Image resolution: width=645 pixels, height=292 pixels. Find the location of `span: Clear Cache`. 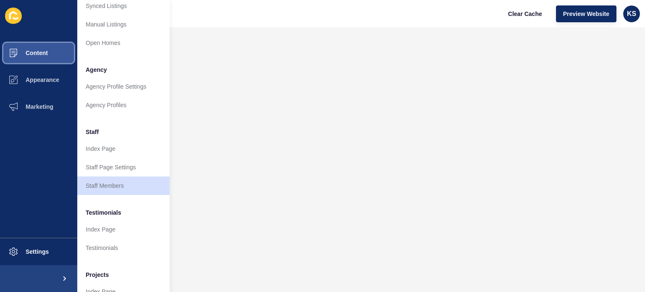

span: Clear Cache is located at coordinates (525, 14).